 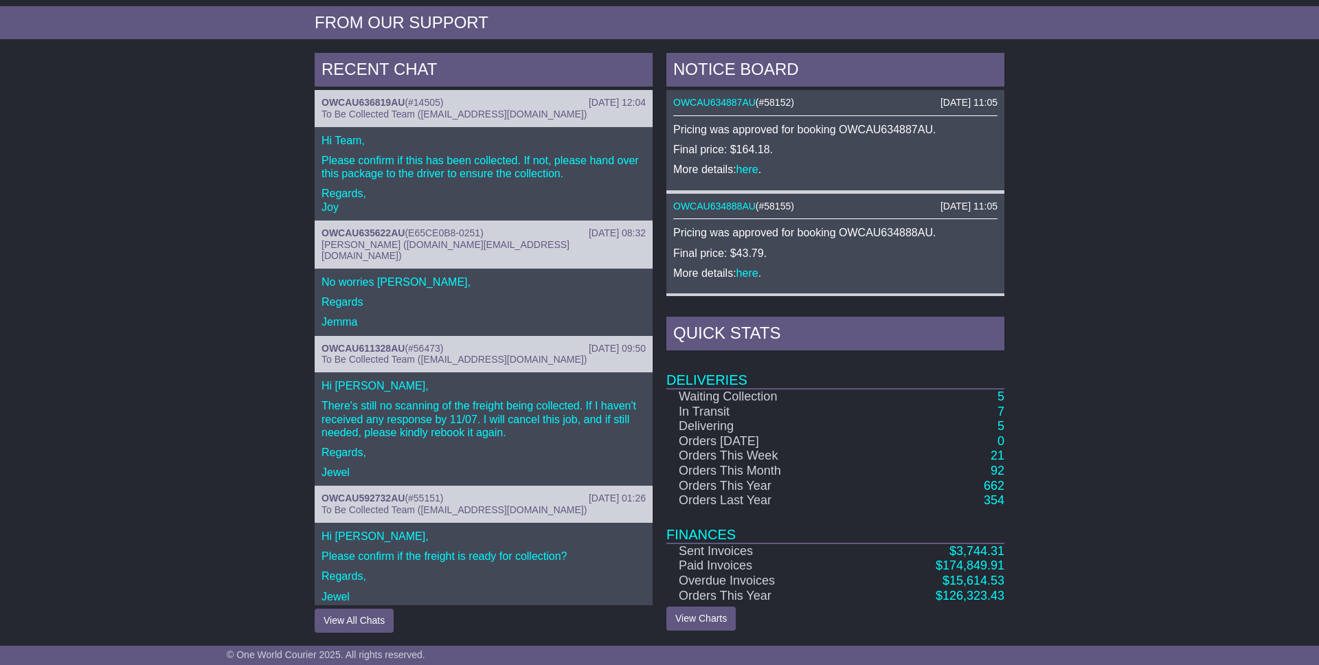 What do you see at coordinates (765, 471) in the screenshot?
I see `td: Orders This Month` at bounding box center [765, 471].